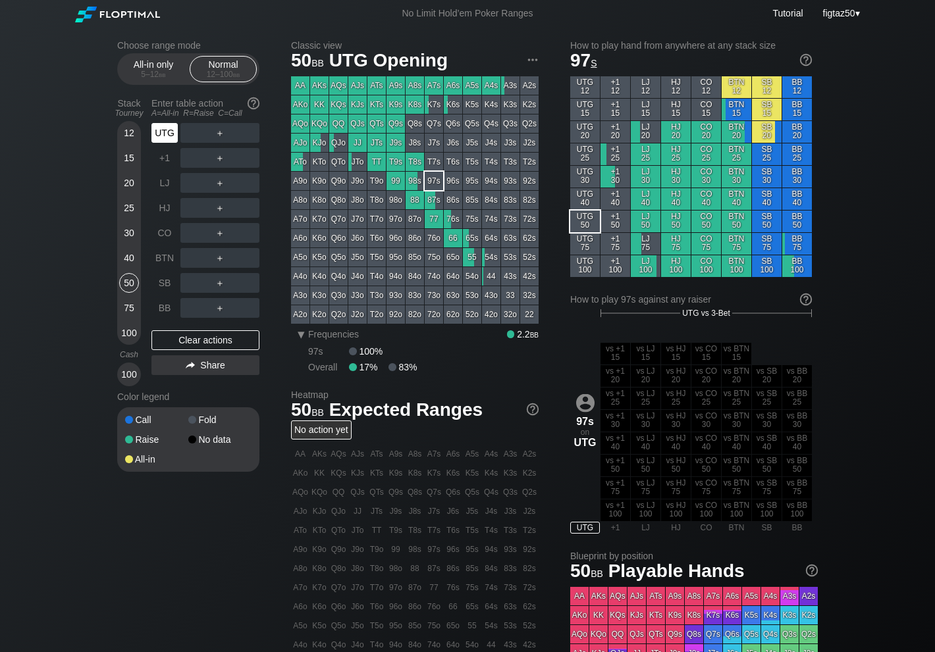  I want to click on div: 53o, so click(472, 296).